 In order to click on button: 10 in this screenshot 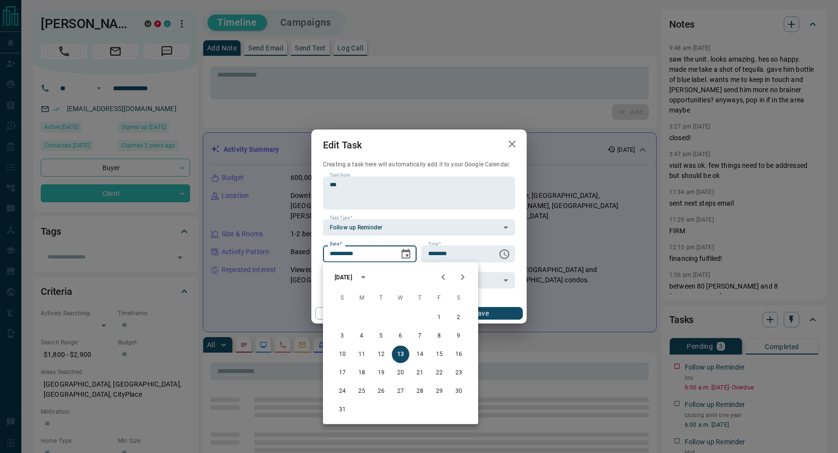, I will do `click(342, 355)`.